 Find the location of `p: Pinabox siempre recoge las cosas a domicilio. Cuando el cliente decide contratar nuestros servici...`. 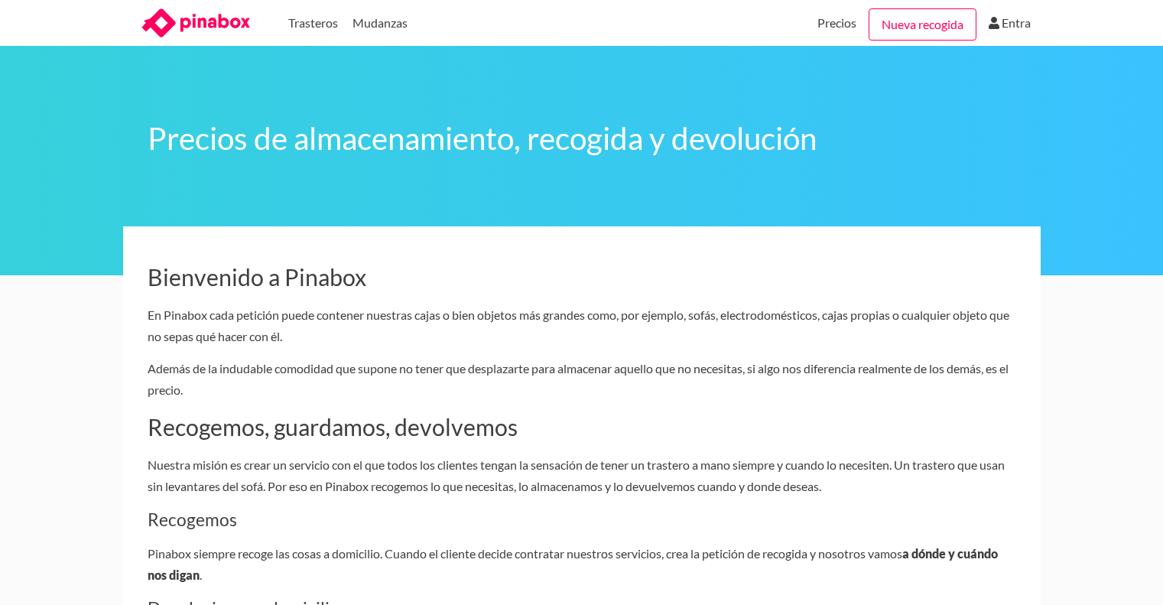

p: Pinabox siempre recoge las cosas a domicilio. Cuando el cliente decide contratar nuestros servici... is located at coordinates (582, 564).